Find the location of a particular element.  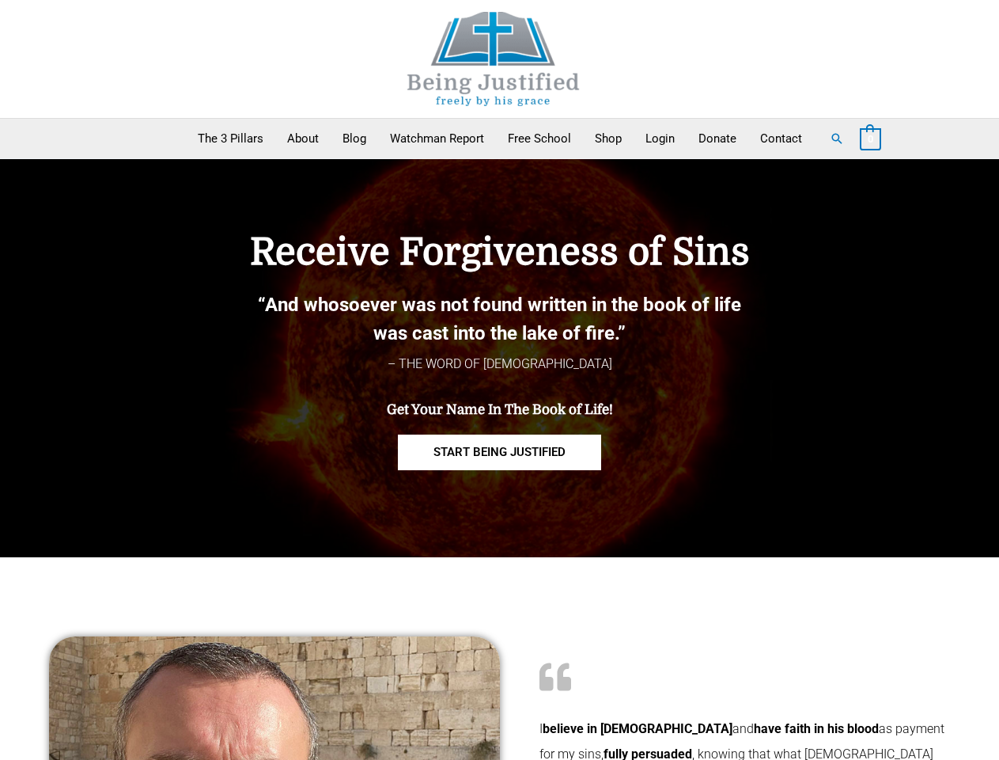

h4: Get Your Name In The Book of Life! is located at coordinates (500, 410).